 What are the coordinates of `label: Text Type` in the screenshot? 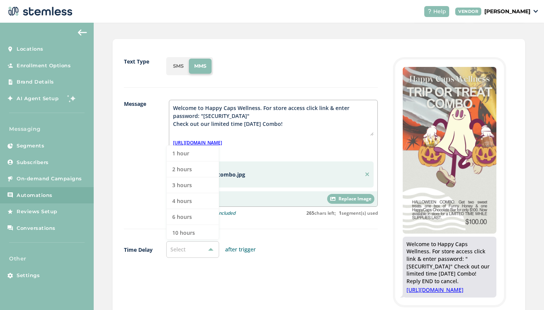 It's located at (136, 61).